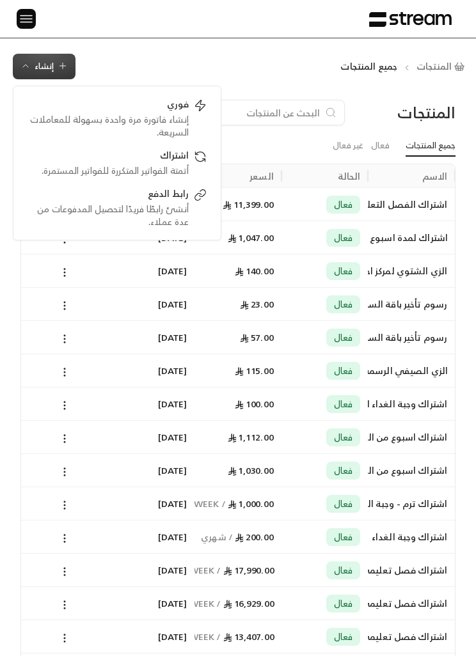  What do you see at coordinates (430, 146) in the screenshot?
I see `a: جميع المنتجات` at bounding box center [430, 146].